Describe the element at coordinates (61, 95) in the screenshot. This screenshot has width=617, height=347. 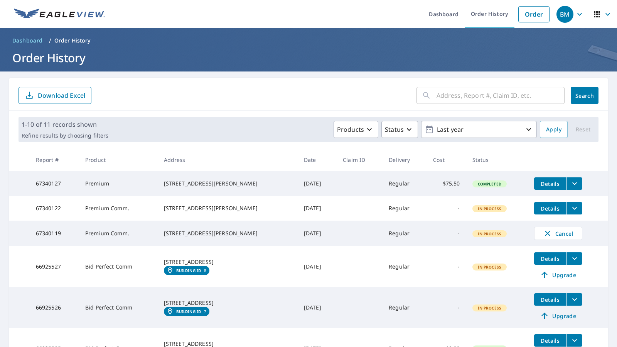
I see `p: Download Excel` at that location.